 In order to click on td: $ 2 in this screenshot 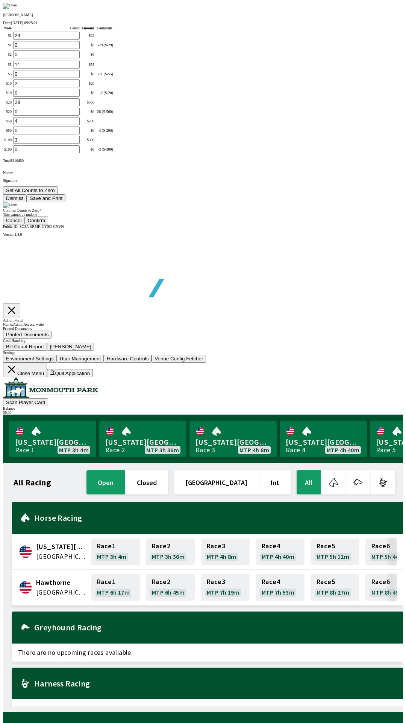, I will do `click(8, 54)`.